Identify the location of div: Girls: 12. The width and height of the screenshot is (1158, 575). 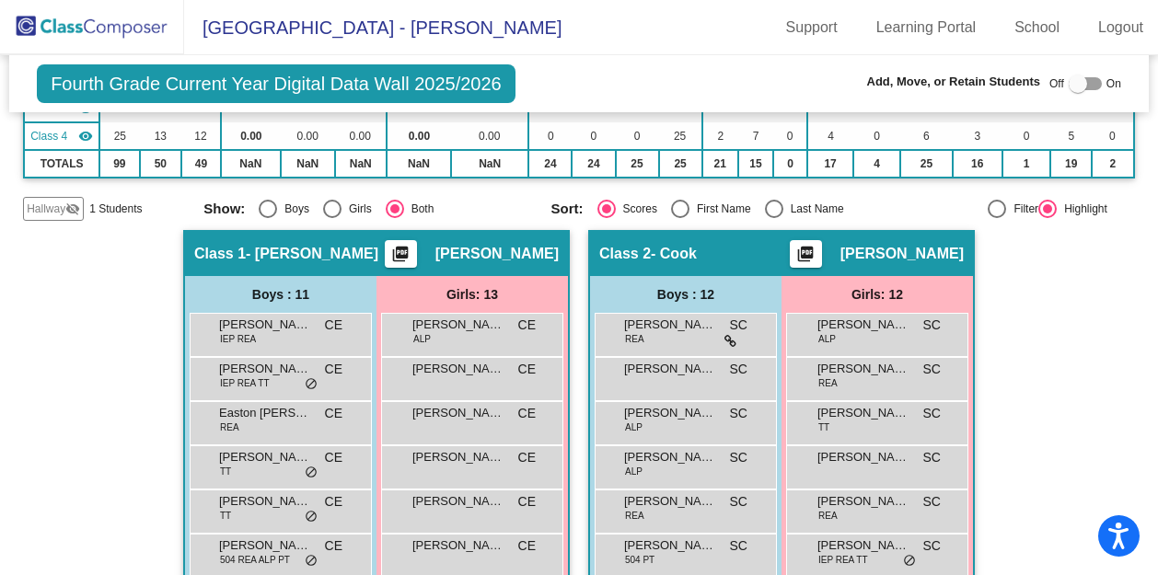
(878, 295).